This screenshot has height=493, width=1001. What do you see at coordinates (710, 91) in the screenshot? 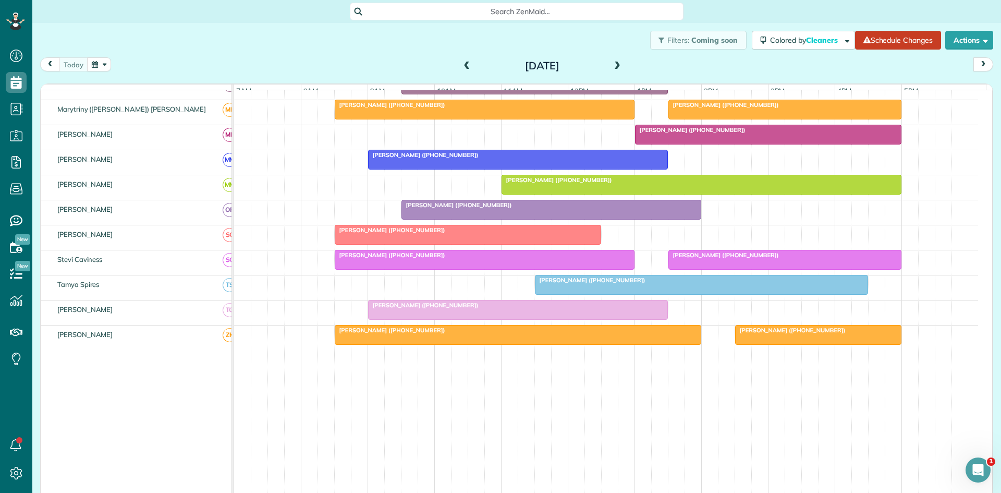
I see `span: 2pm` at bounding box center [710, 91].